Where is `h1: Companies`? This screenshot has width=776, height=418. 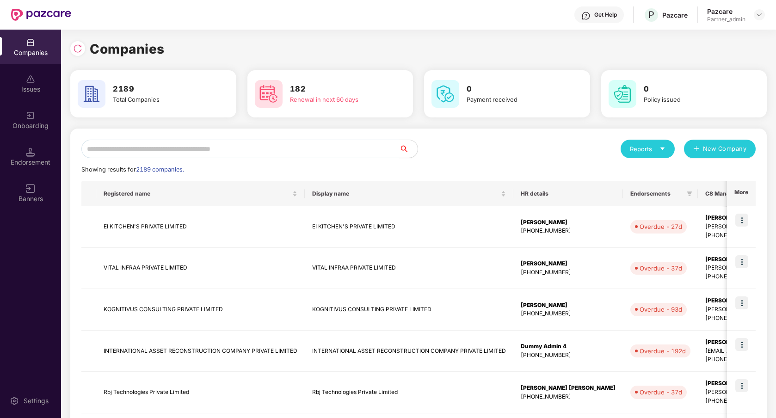
h1: Companies is located at coordinates (127, 49).